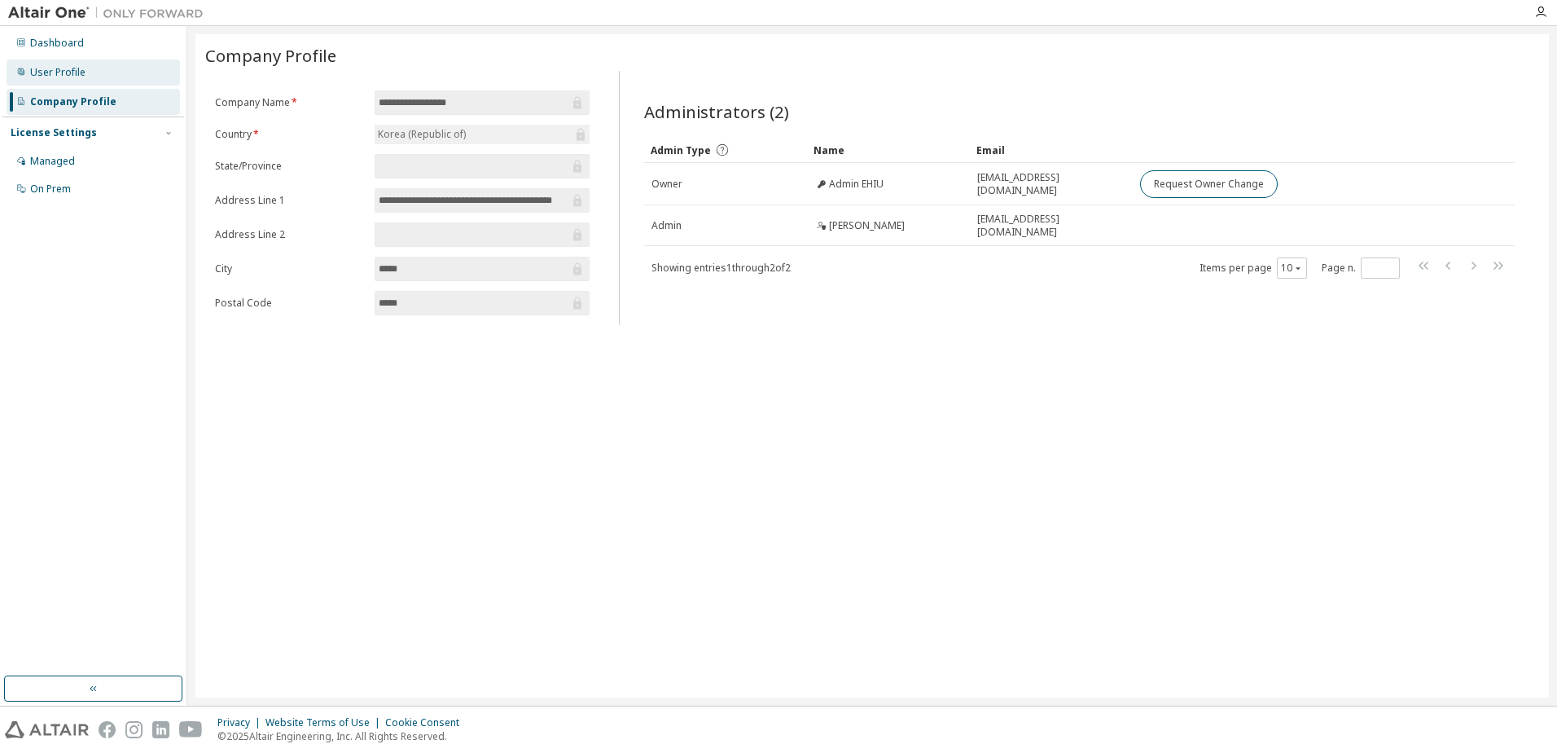 The image size is (1557, 753). Describe the element at coordinates (290, 303) in the screenshot. I see `label: Postal Code` at that location.